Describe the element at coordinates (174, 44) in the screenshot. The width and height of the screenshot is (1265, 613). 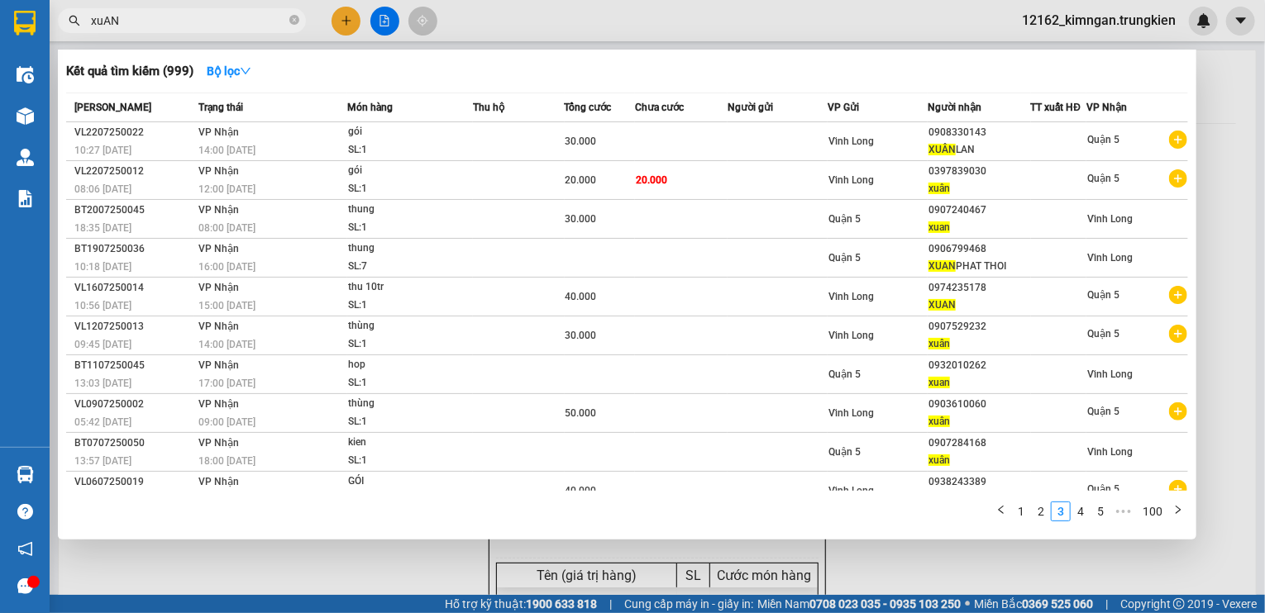
I see `div: trang` at that location.